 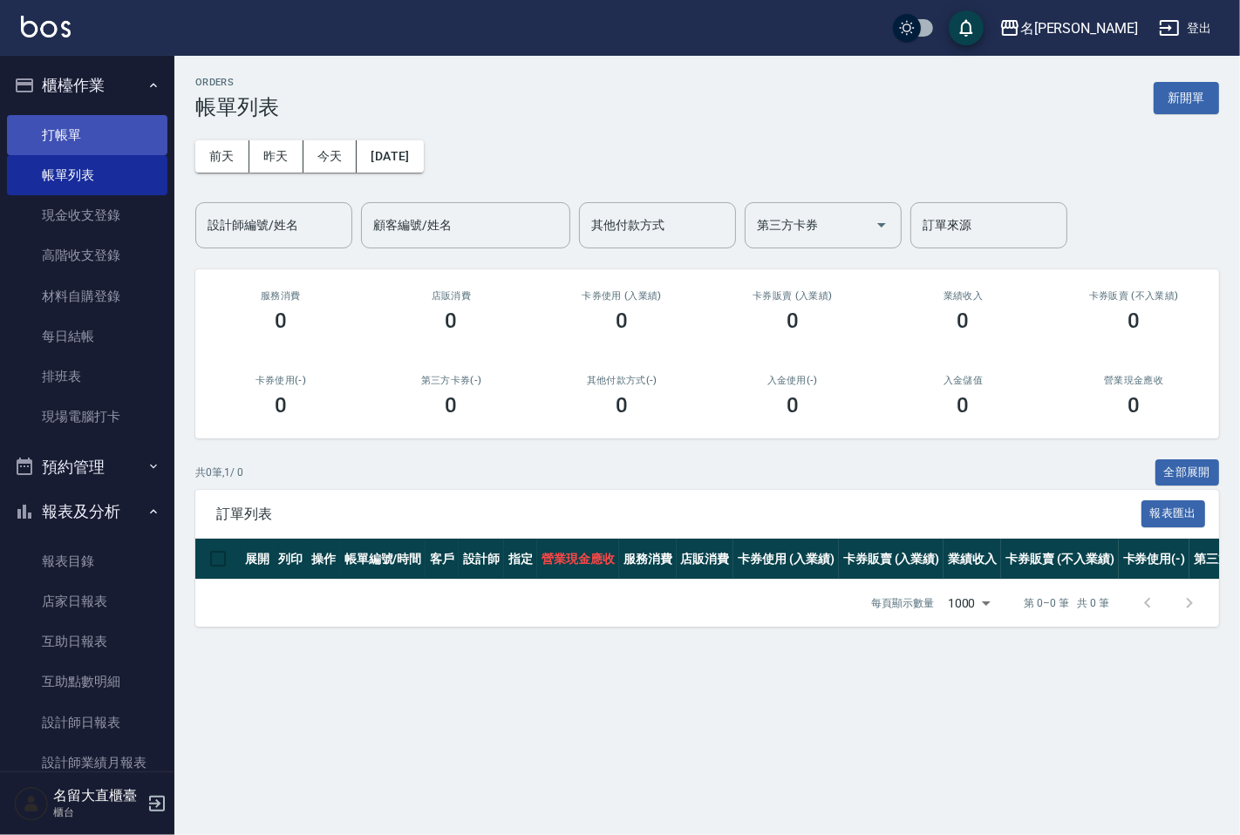 I want to click on h2: 卡券販賣 (不入業績), so click(x=1134, y=296).